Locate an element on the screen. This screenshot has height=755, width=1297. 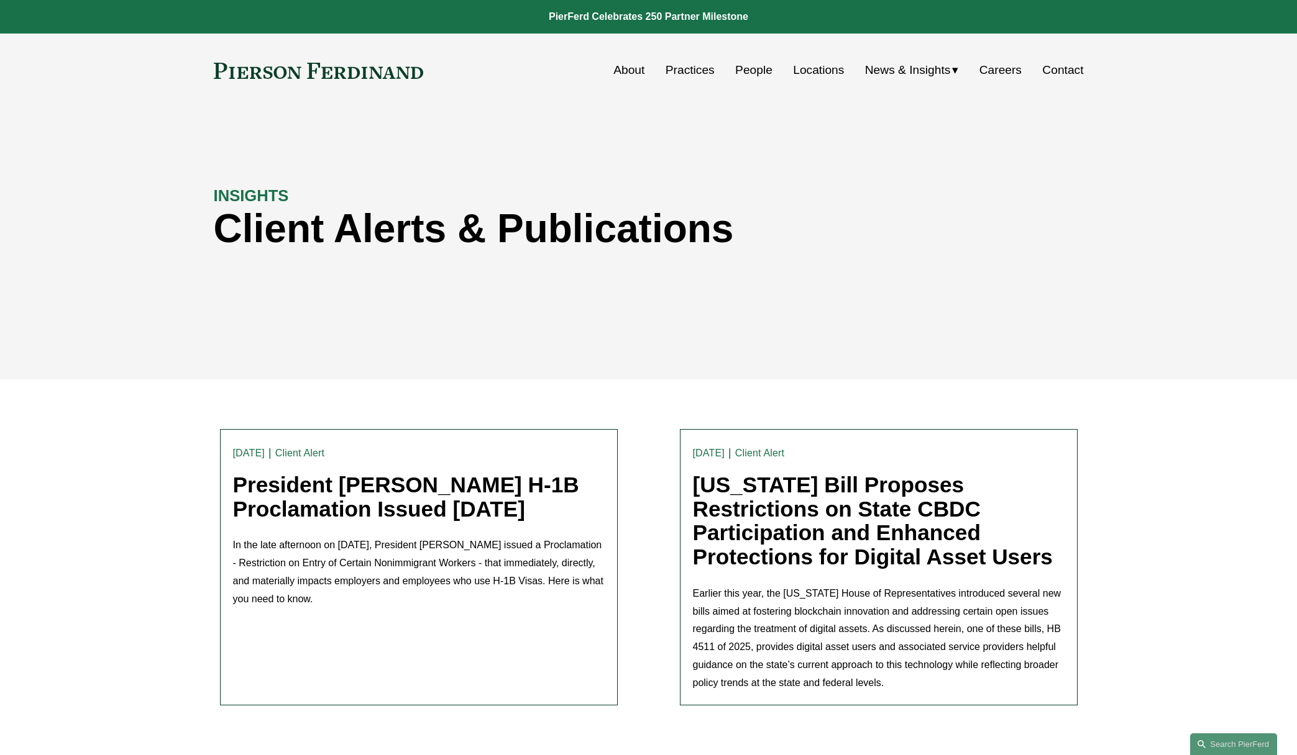
span: News & Insights is located at coordinates (908, 70).